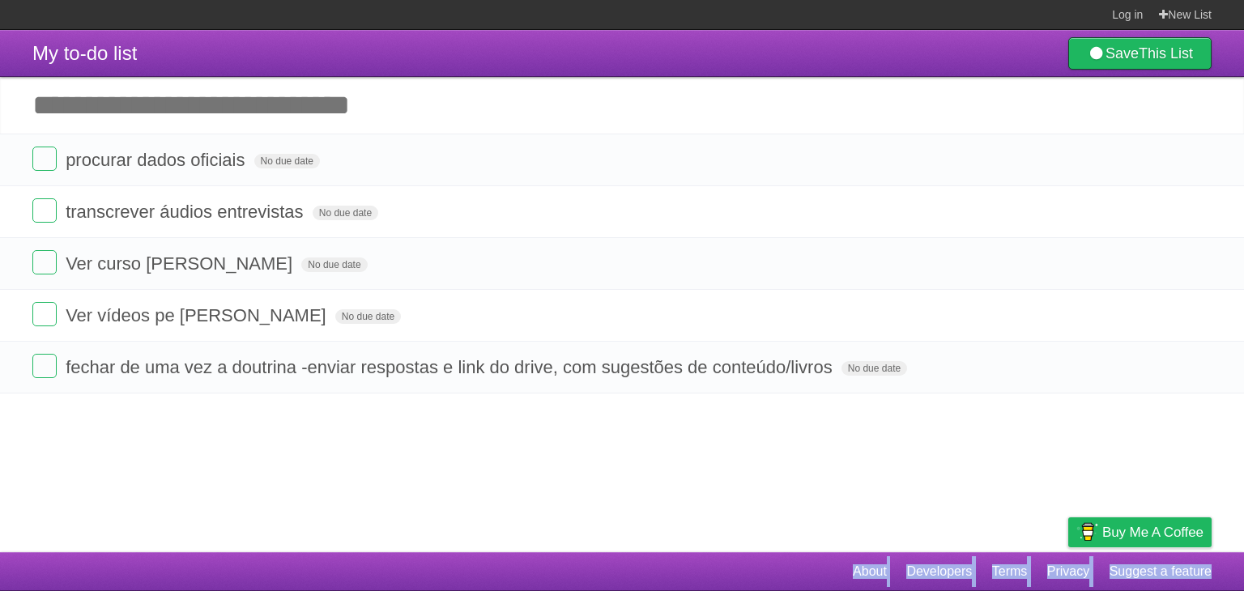 The height and width of the screenshot is (591, 1244). What do you see at coordinates (1140, 53) in the screenshot?
I see `a: SaveThis List` at bounding box center [1140, 53].